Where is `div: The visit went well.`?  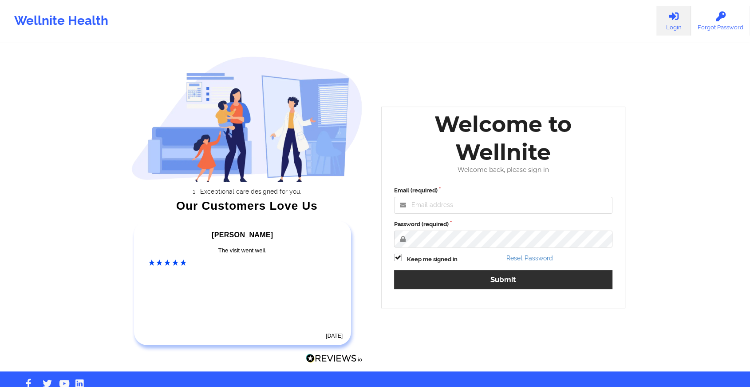 div: The visit went well. is located at coordinates (243, 250).